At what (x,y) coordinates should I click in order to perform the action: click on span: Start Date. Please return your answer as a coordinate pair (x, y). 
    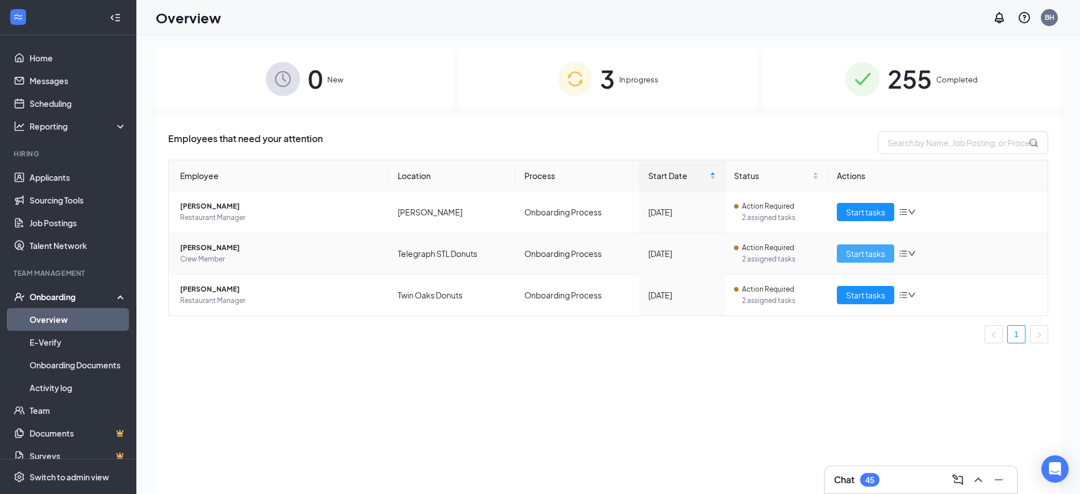
    Looking at the image, I should click on (678, 176).